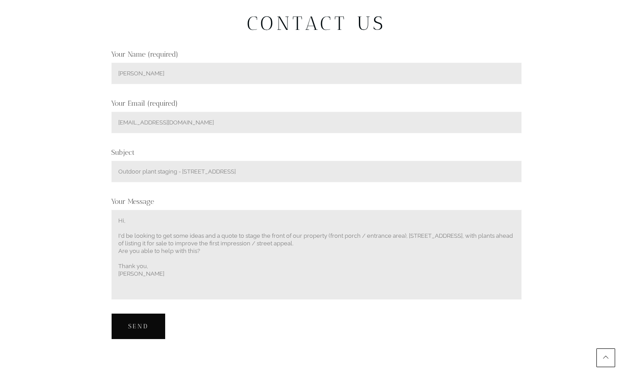 The height and width of the screenshot is (385, 633). What do you see at coordinates (317, 165) in the screenshot?
I see `label: Subject` at bounding box center [317, 165].